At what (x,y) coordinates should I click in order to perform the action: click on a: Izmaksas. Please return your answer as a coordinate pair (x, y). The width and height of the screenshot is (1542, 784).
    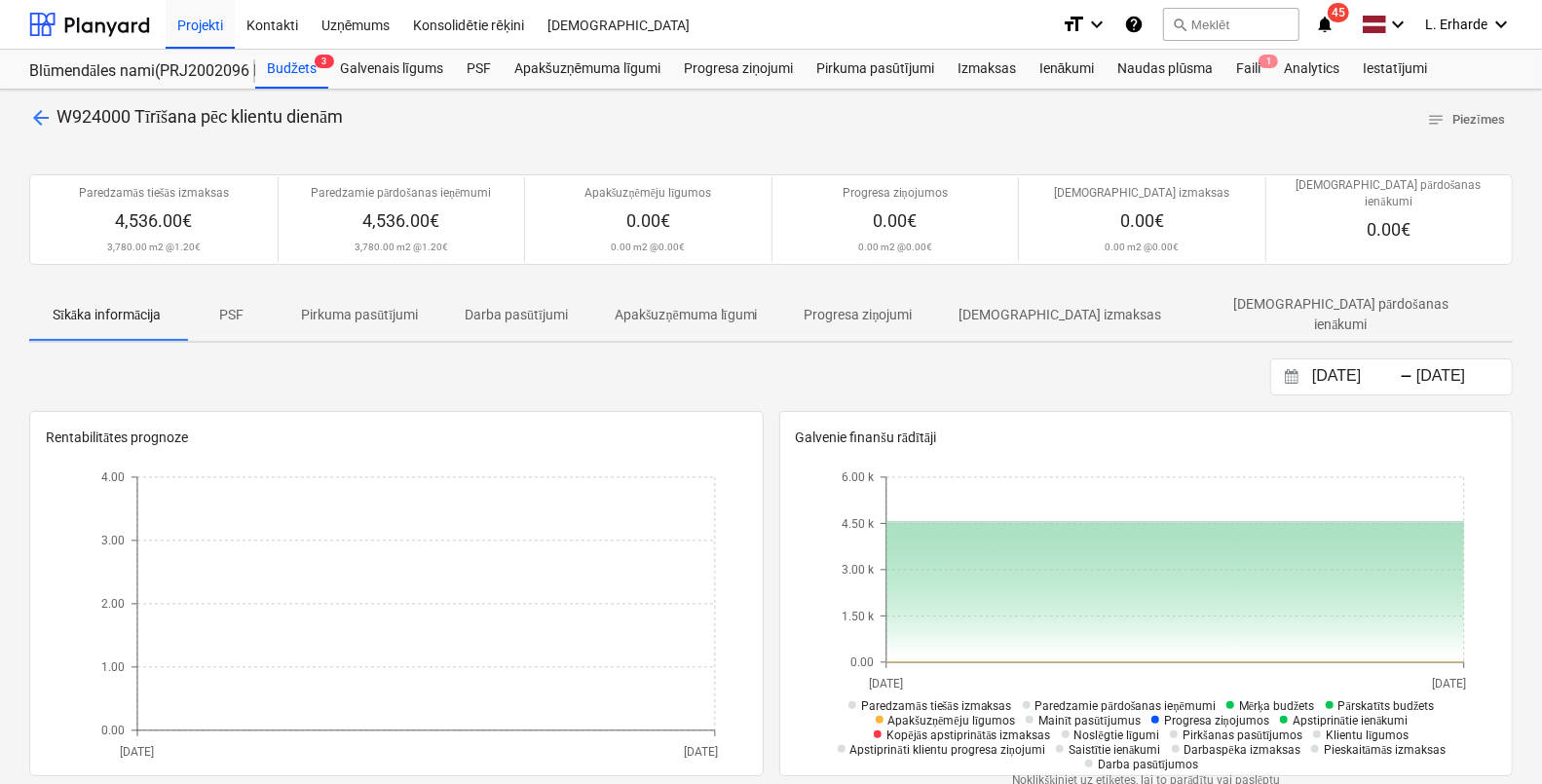
    Looking at the image, I should click on (987, 69).